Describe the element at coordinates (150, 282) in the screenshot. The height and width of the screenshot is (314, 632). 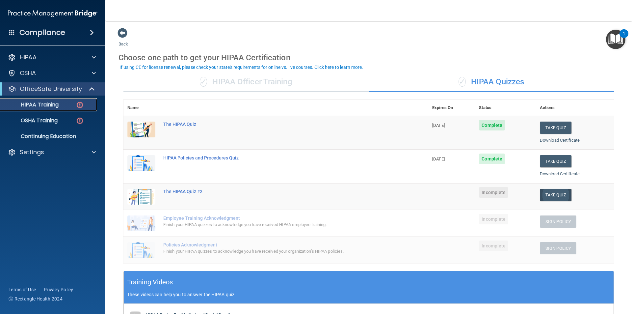
I see `h5: Training Videos` at that location.